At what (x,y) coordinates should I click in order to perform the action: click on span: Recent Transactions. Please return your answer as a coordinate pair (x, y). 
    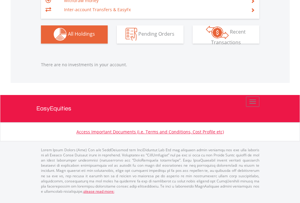
    Looking at the image, I should click on (228, 37).